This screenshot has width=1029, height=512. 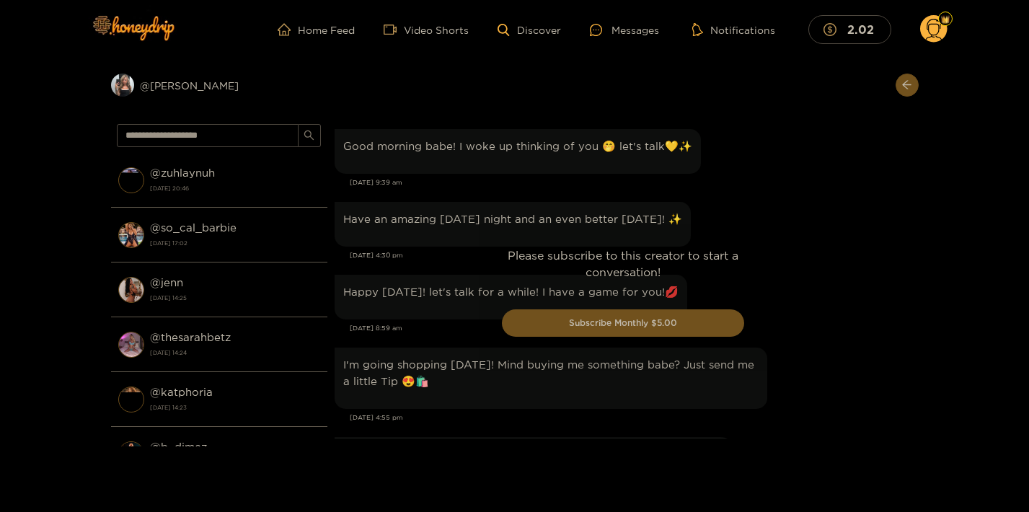 What do you see at coordinates (167, 282) in the screenshot?
I see `strong: @ jenn` at bounding box center [167, 282].